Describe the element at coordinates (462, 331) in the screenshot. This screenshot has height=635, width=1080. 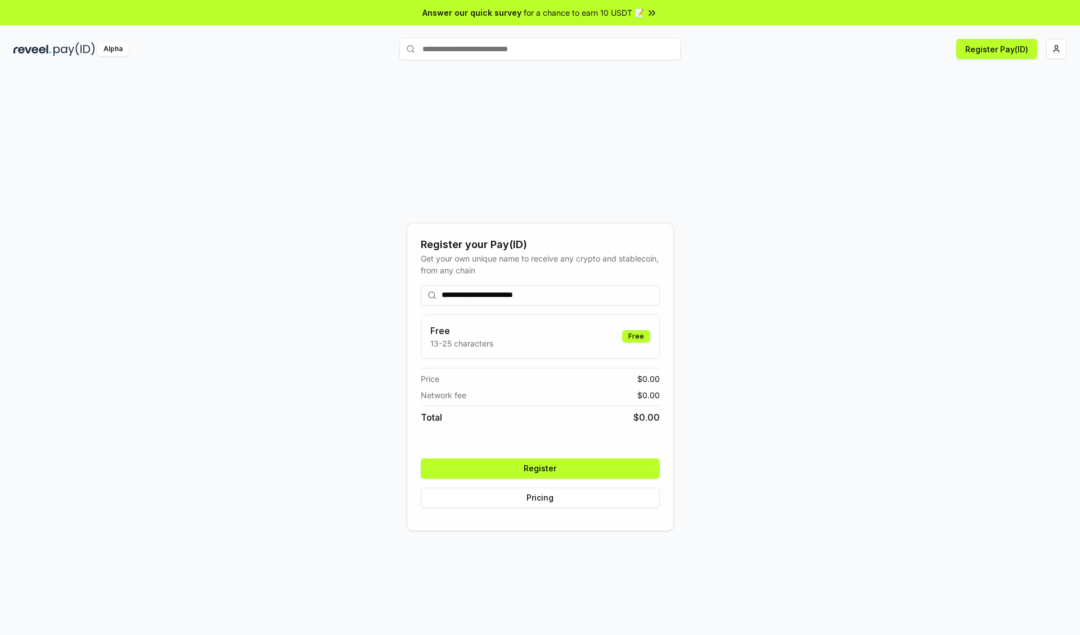
I see `h3: Free` at that location.